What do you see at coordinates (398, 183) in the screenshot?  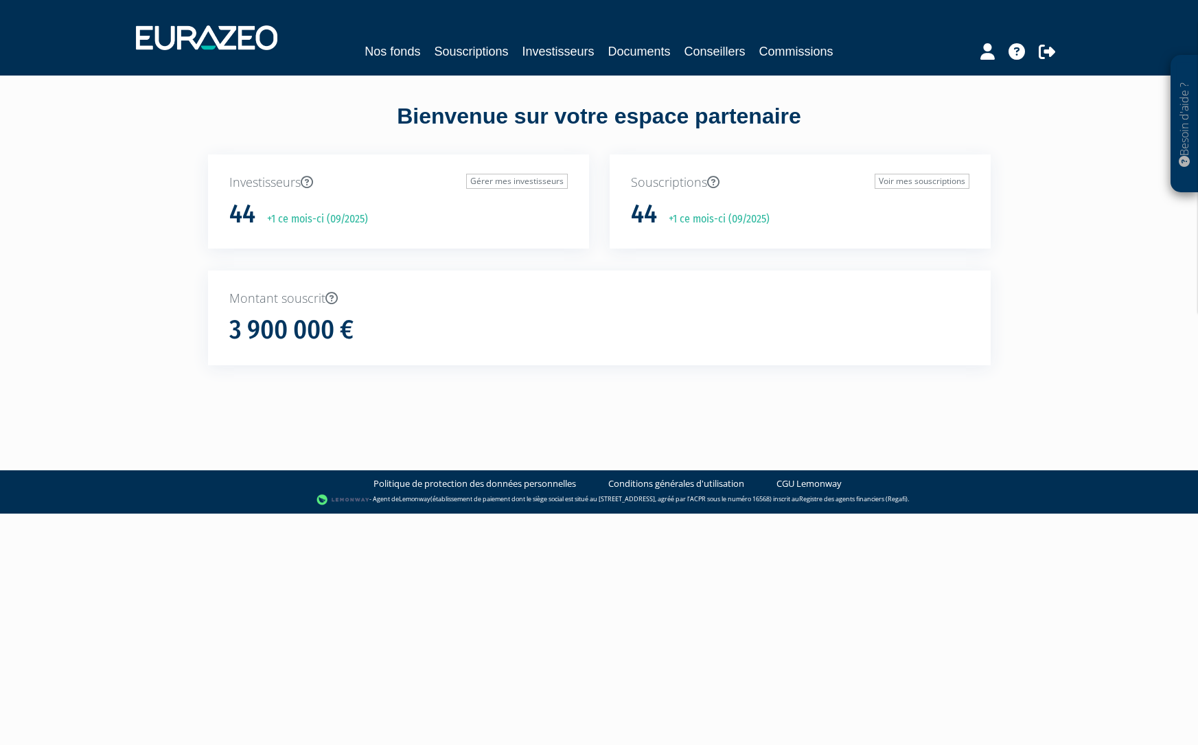 I see `p: Investisseurs` at bounding box center [398, 183].